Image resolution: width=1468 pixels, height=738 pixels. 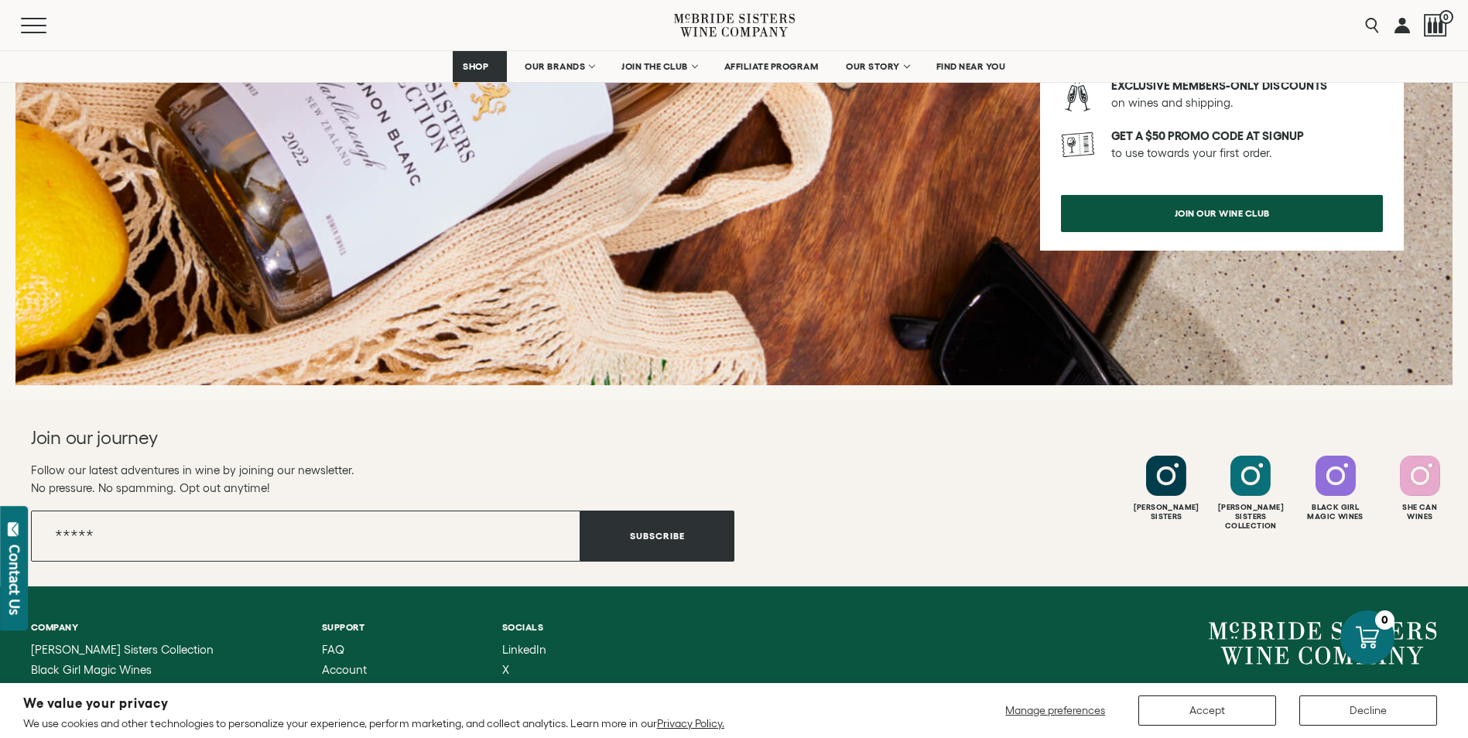 What do you see at coordinates (1056, 710) in the screenshot?
I see `button: Manage preferences` at bounding box center [1056, 710].